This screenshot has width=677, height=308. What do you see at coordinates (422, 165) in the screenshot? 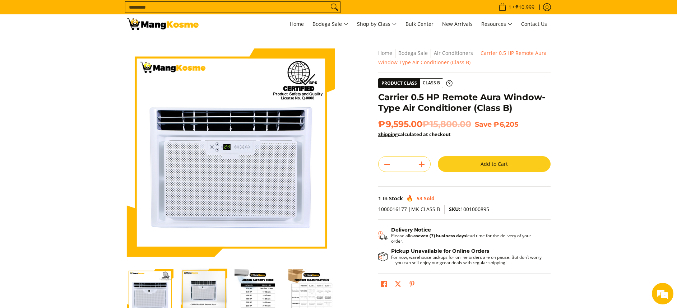
I see `button: Add` at bounding box center [422, 165].